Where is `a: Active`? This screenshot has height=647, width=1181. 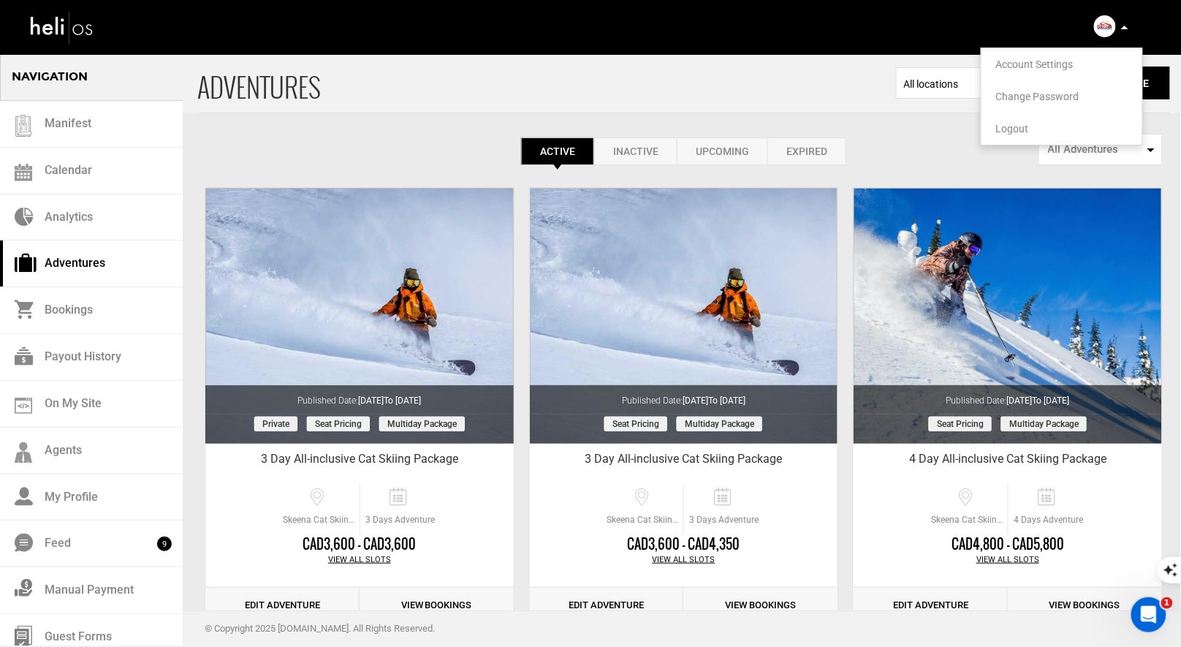 a: Active is located at coordinates (558, 151).